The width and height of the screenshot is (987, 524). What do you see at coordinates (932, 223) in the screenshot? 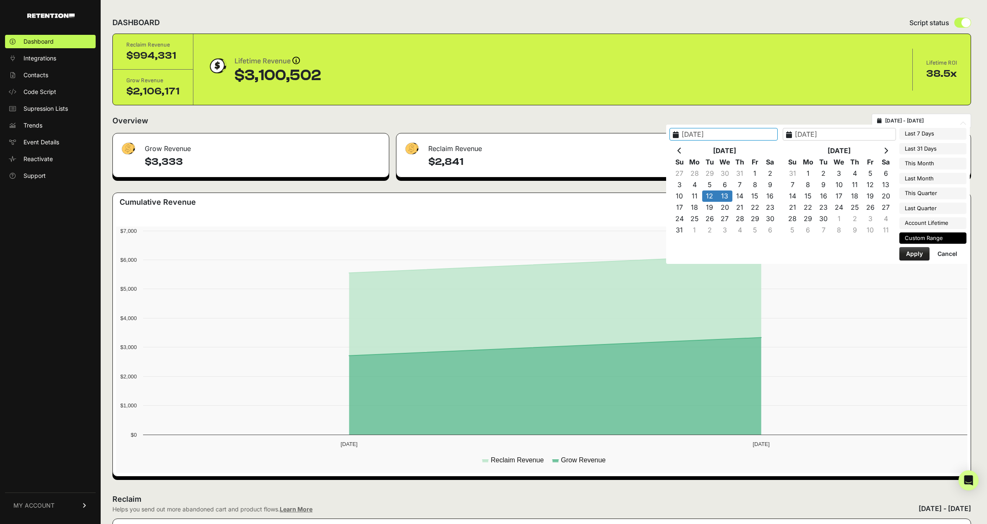
I see `li: Account Lifetime` at bounding box center [932, 223].